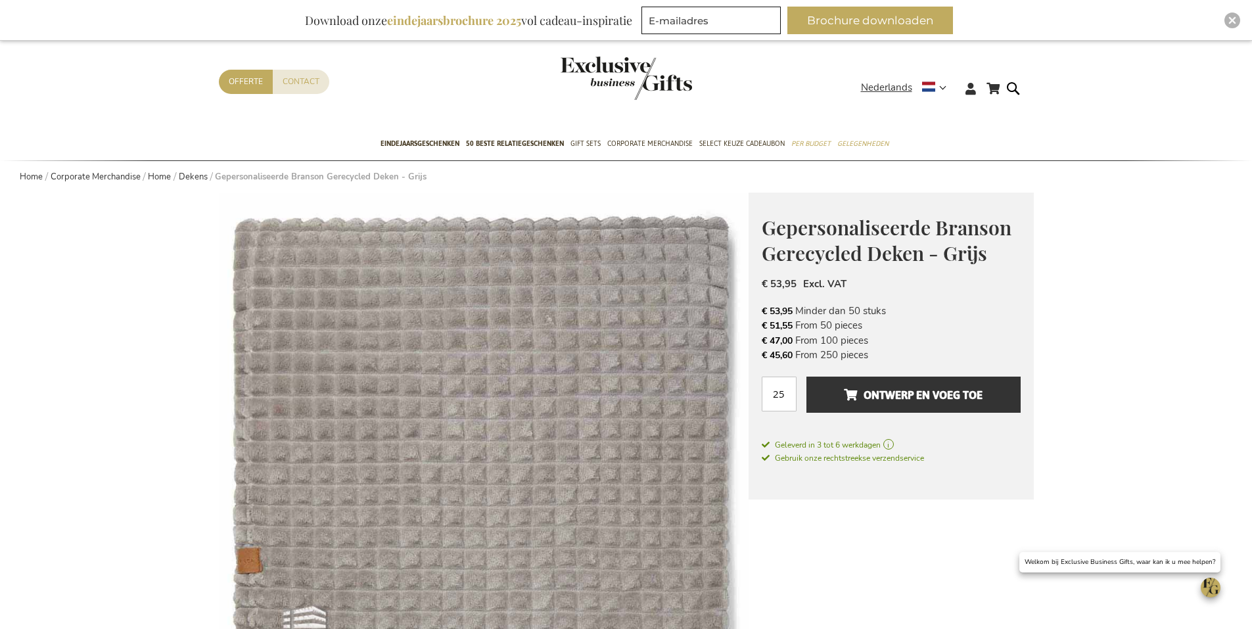 This screenshot has height=629, width=1252. Describe the element at coordinates (514, 143) in the screenshot. I see `span: 50 beste relatiegeschenken` at that location.